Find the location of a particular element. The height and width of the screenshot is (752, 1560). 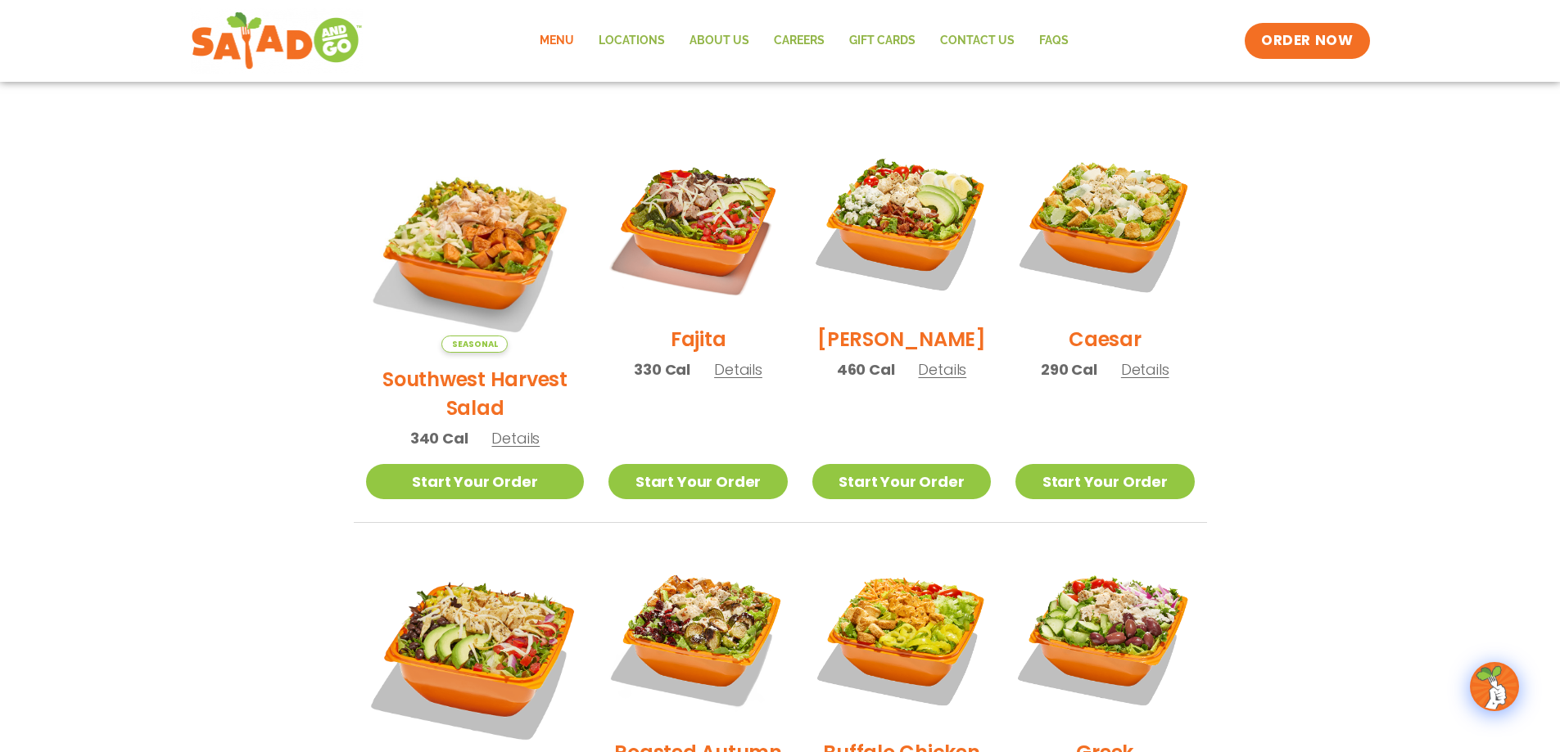

img: Product photo for Southwest Harvest Salad is located at coordinates (475, 243).